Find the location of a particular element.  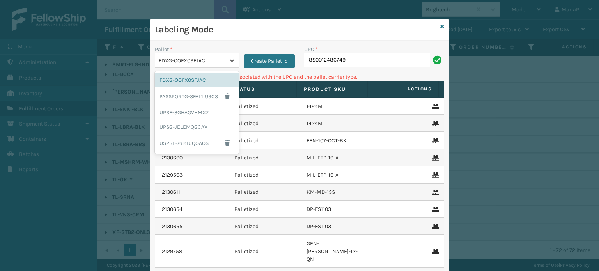

a: 2130654 is located at coordinates (172, 210).